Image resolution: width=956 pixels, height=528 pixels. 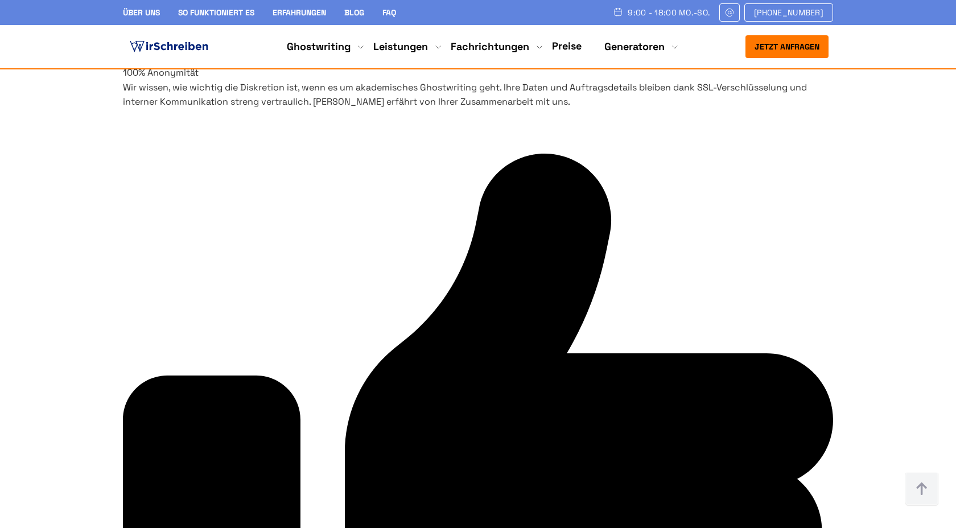 I want to click on a: Fachrichtungen, so click(x=490, y=47).